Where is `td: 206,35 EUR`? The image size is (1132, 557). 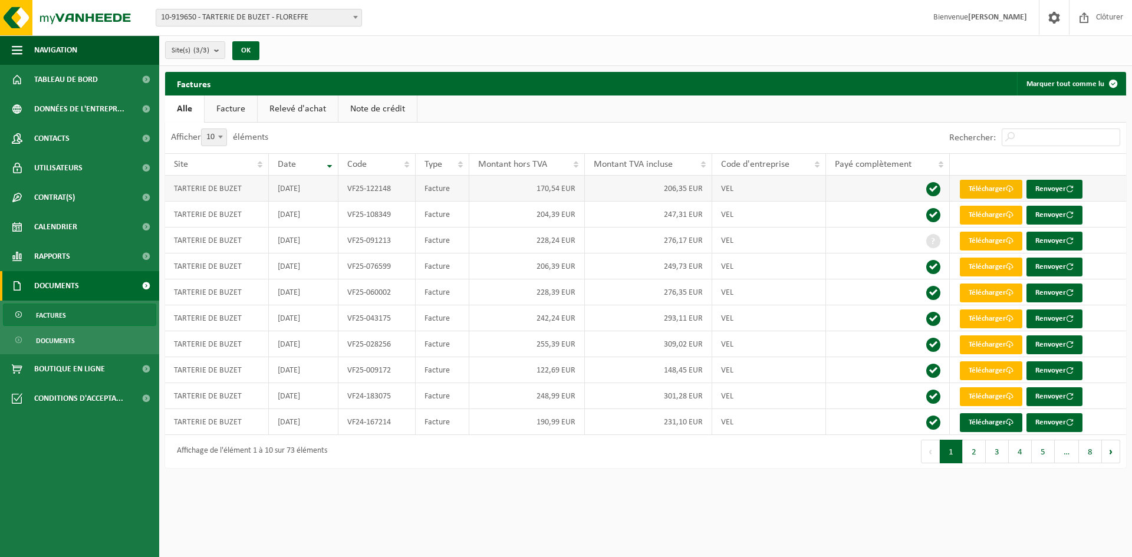
td: 206,35 EUR is located at coordinates (648, 189).